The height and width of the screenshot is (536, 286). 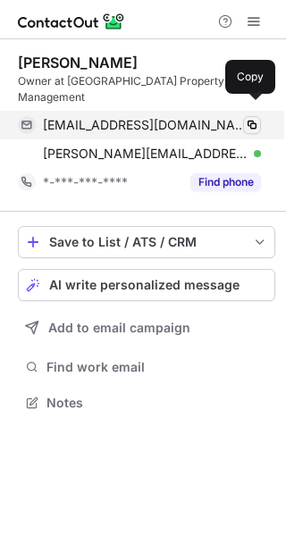 I want to click on button: Find work email, so click(x=147, y=367).